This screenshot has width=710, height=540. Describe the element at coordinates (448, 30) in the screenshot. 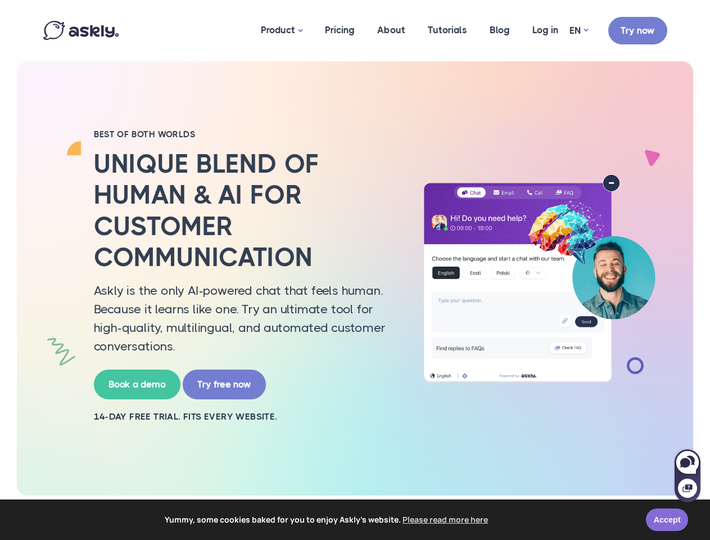

I see `a: Tutorials` at that location.